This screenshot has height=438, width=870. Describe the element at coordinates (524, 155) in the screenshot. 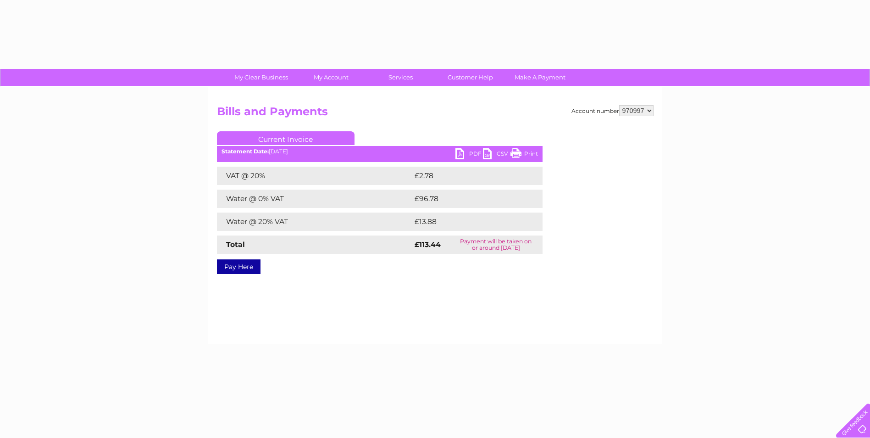

I see `a: Print` at that location.